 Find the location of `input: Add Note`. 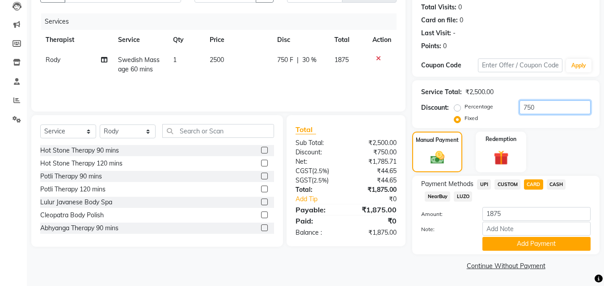

input: Add Note is located at coordinates (536, 229).